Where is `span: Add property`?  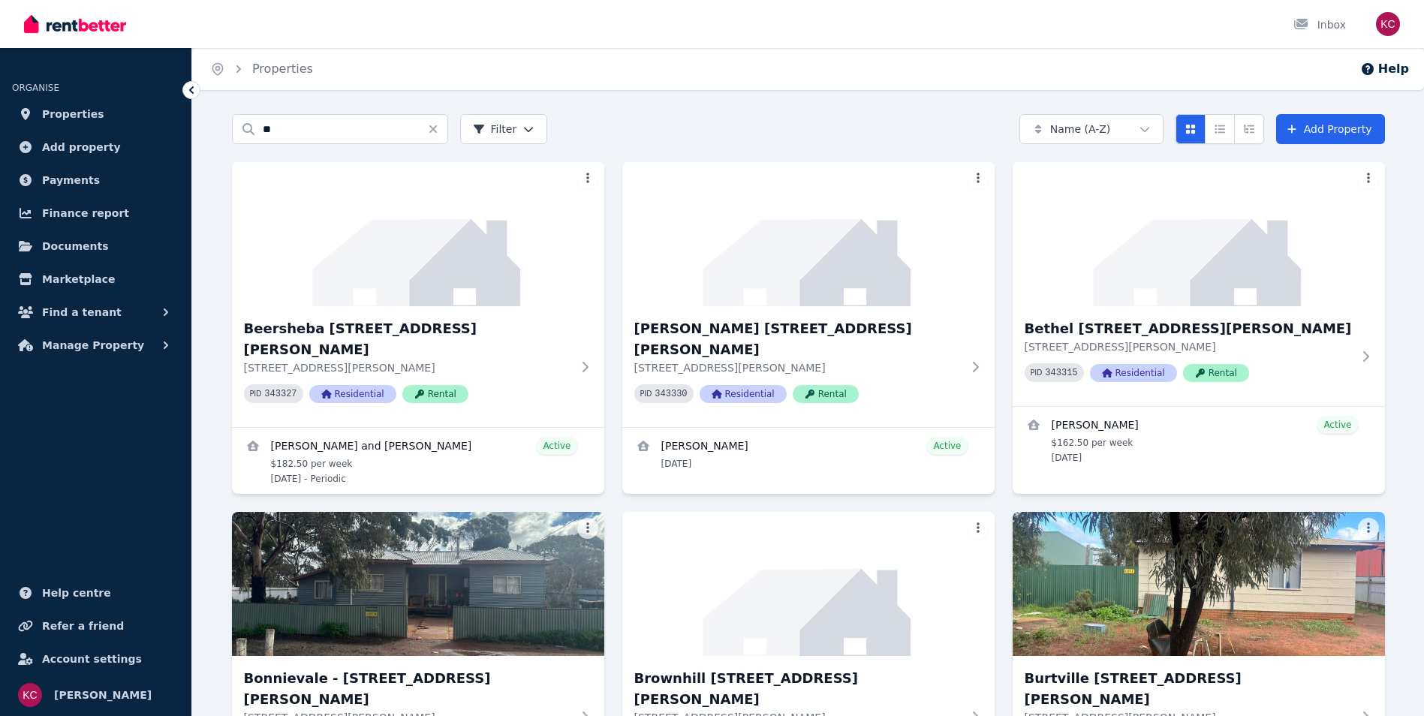 span: Add property is located at coordinates (81, 147).